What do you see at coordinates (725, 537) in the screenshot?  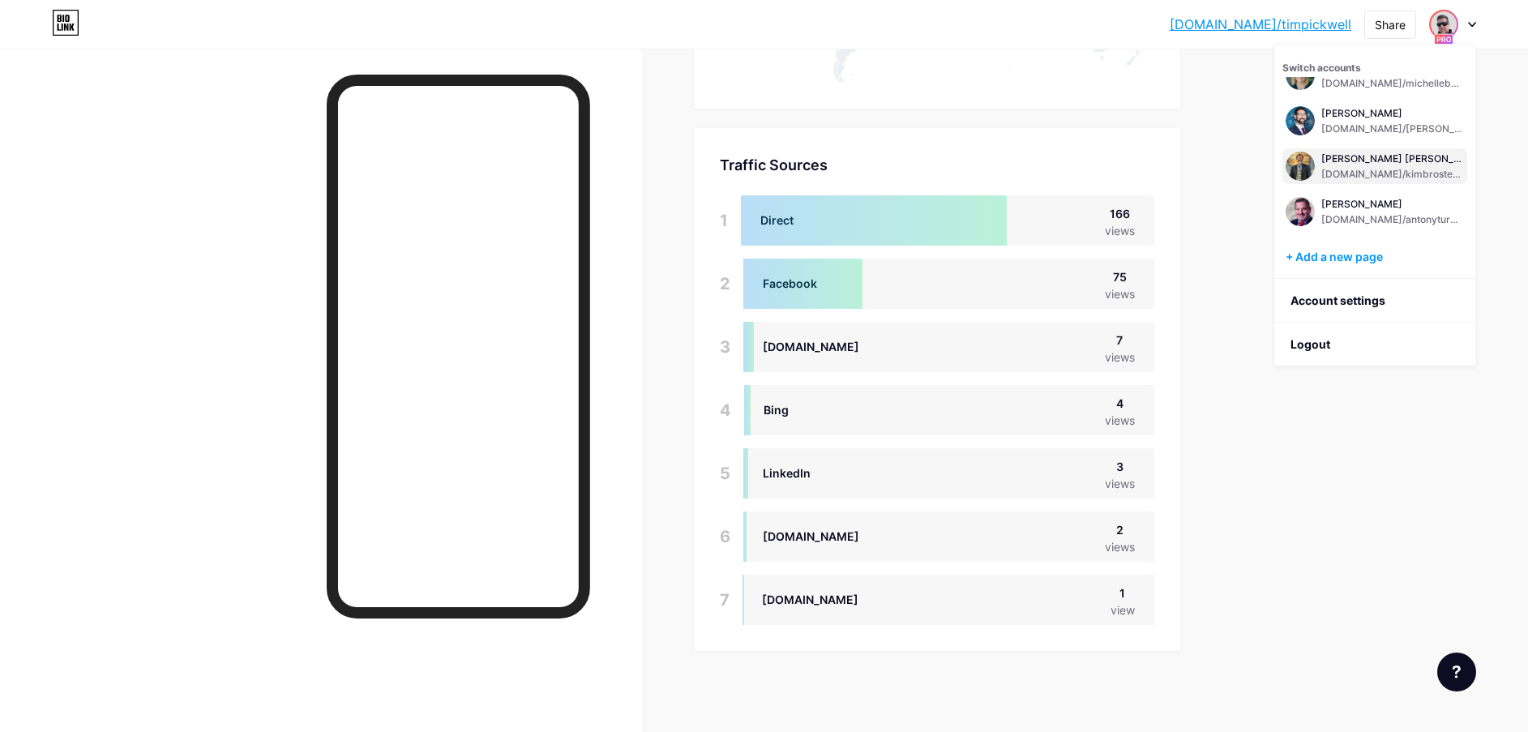 I see `div: 6` at bounding box center [725, 537].